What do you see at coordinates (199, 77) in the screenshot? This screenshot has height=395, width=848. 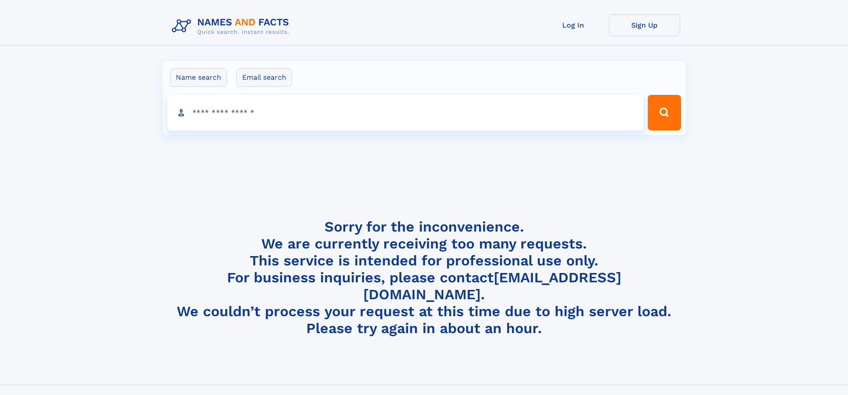 I see `label: Name search` at bounding box center [199, 77].